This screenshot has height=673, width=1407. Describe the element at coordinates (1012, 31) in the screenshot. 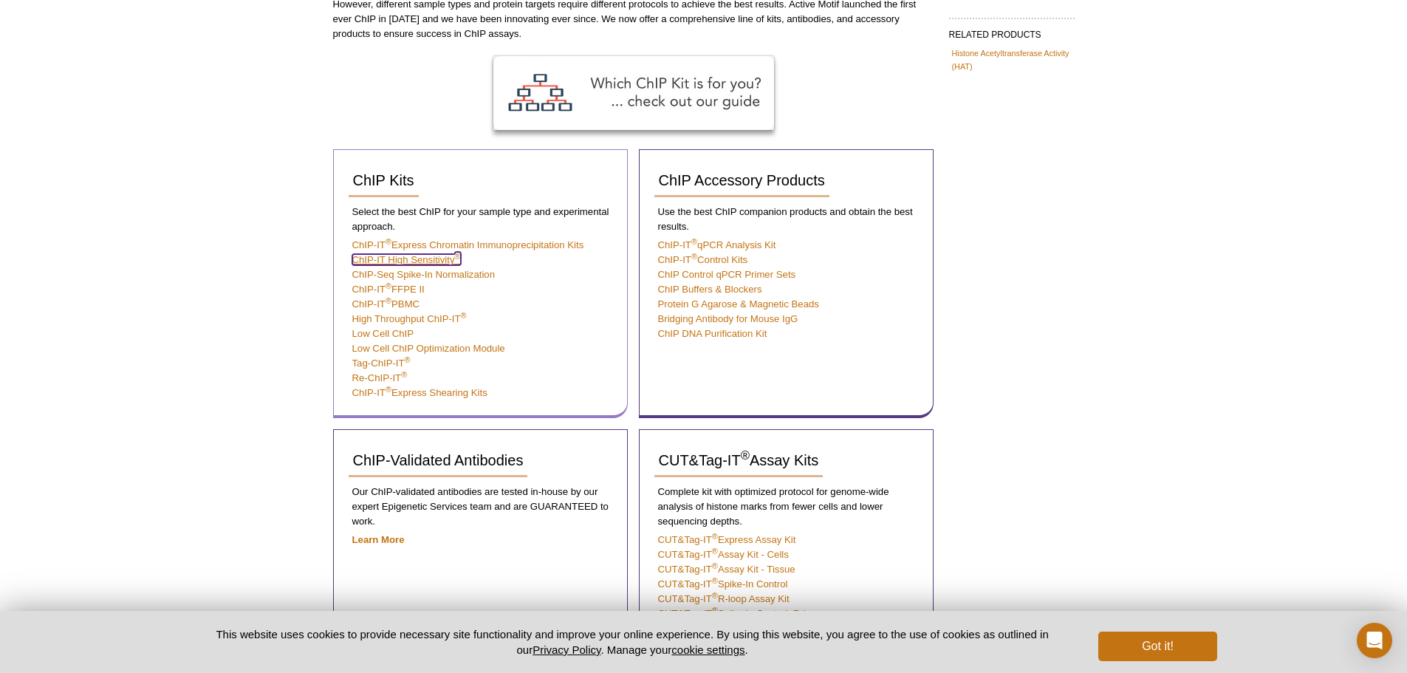

I see `h2: RELATED PRODUCTS` at that location.